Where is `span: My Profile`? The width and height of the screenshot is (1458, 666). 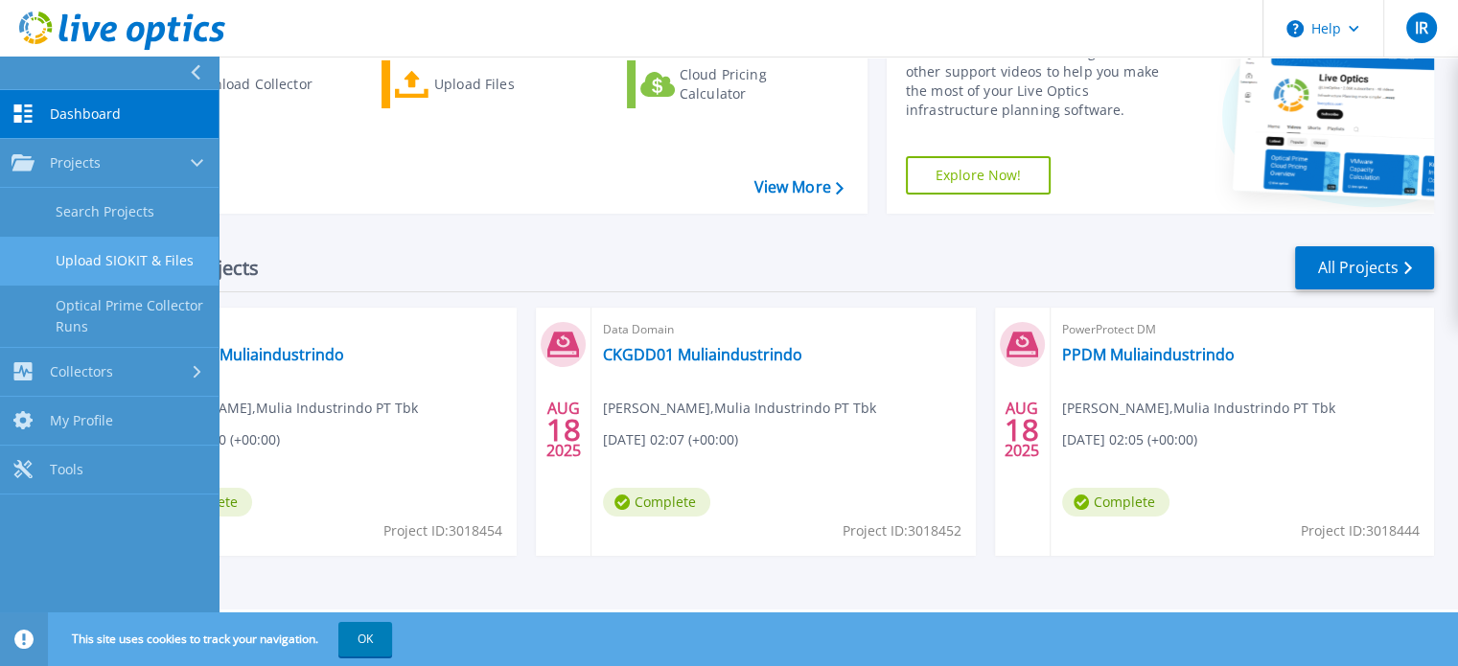
span: My Profile is located at coordinates (81, 421).